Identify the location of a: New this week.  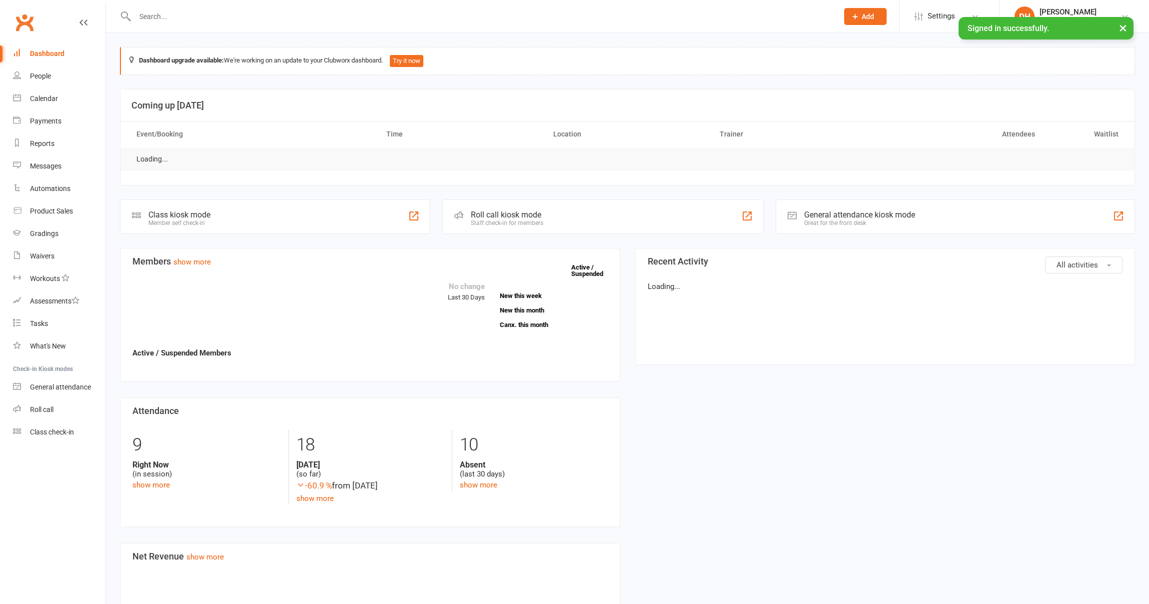
(553, 295).